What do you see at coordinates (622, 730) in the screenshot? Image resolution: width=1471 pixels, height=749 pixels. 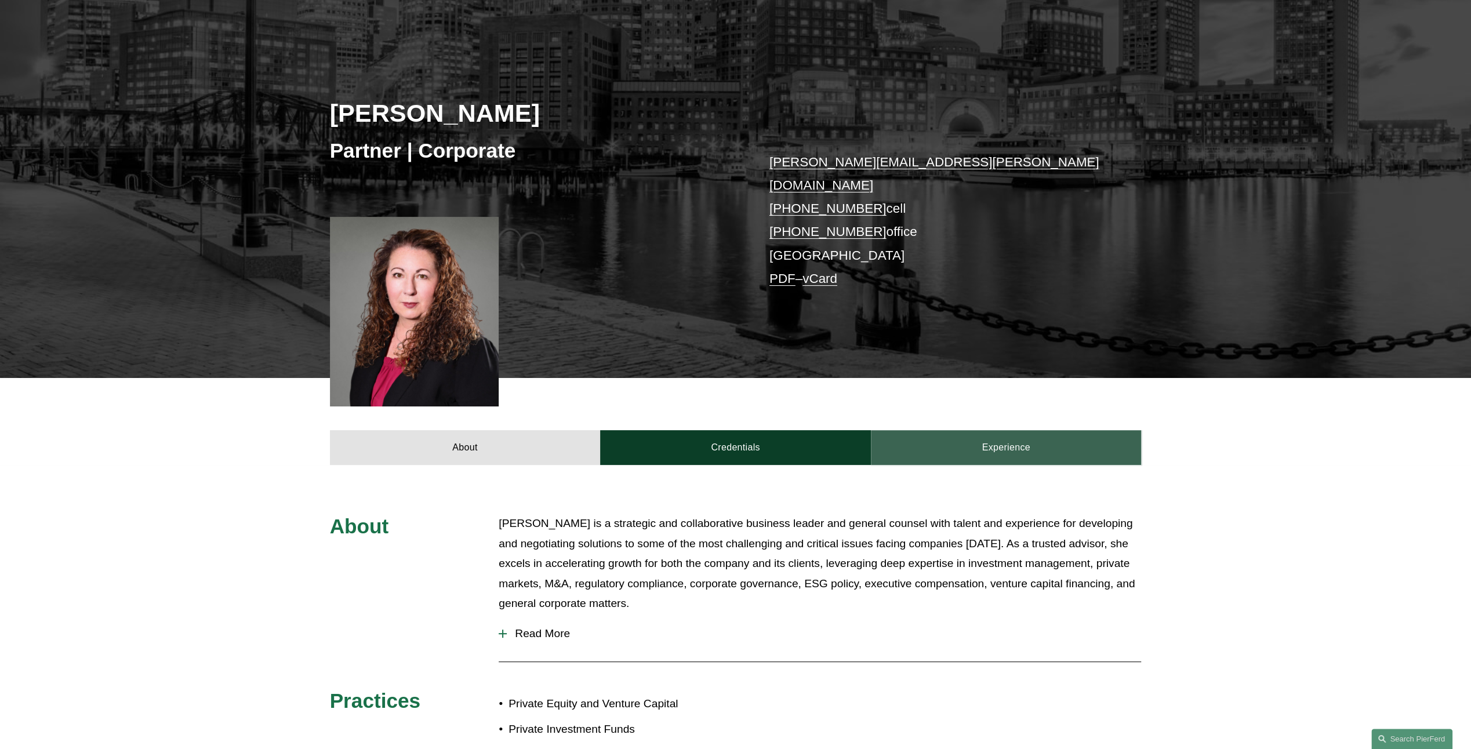 I see `p: Private Investment Funds` at bounding box center [622, 730].